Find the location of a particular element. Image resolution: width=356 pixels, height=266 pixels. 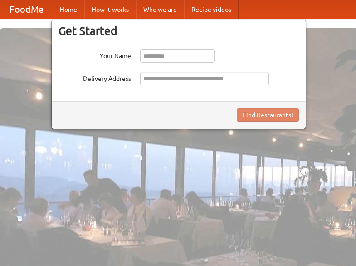

a: FoodMe is located at coordinates (26, 10).